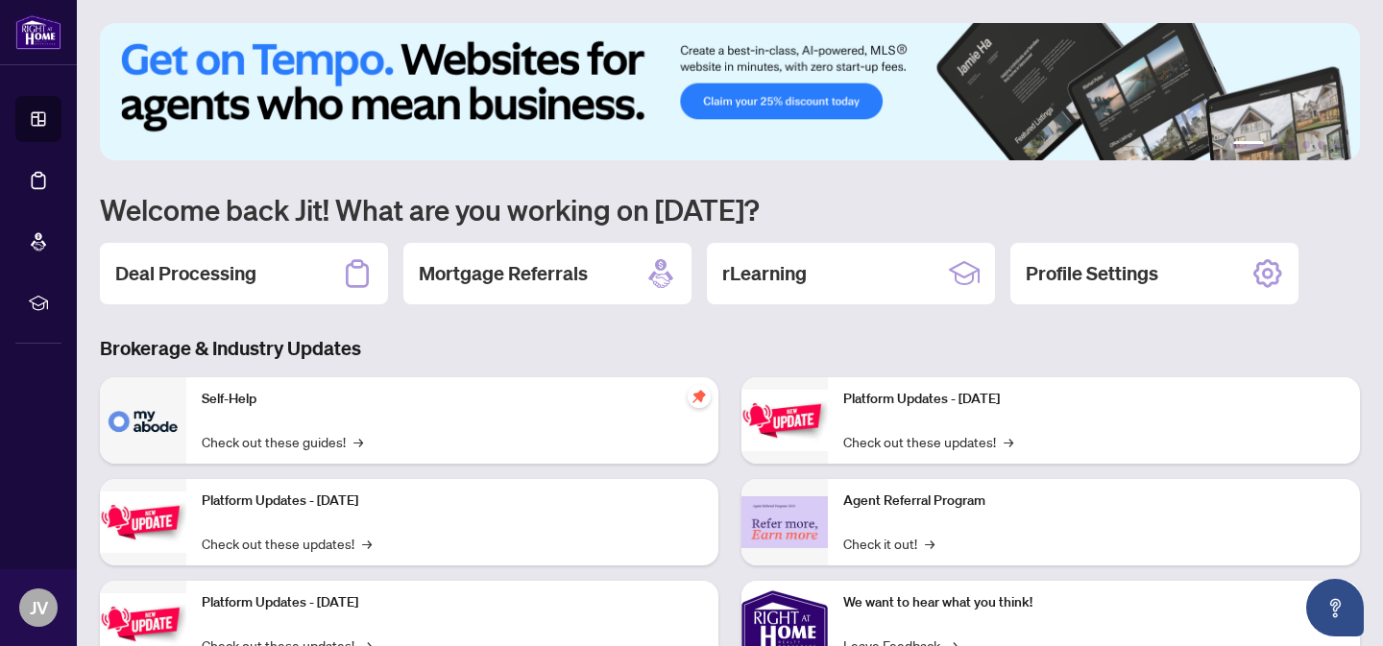  What do you see at coordinates (452, 399) in the screenshot?
I see `p: Self-Help` at bounding box center [452, 399].